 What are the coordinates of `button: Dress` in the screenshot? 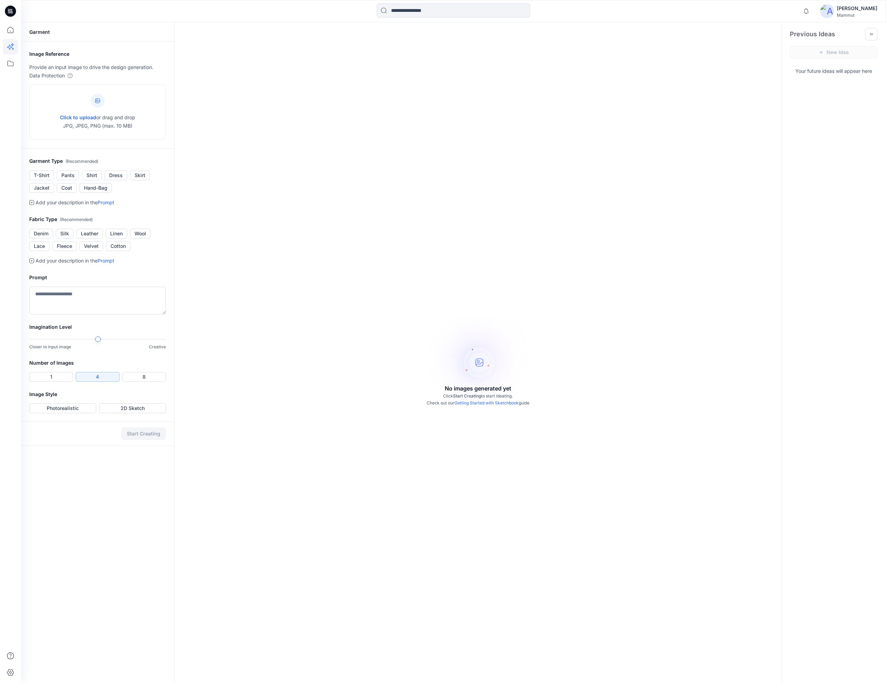 It's located at (116, 175).